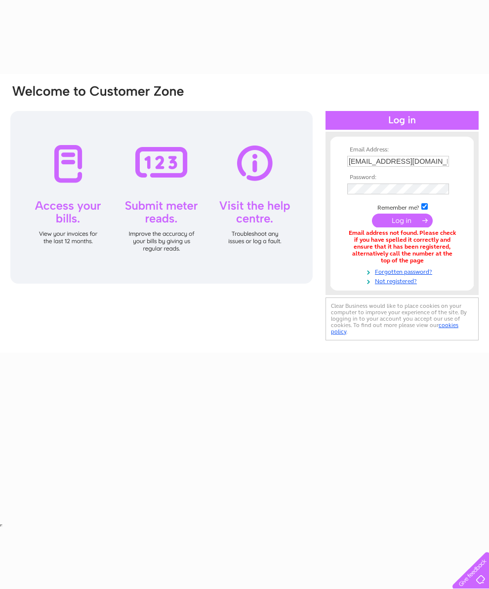 The height and width of the screenshot is (589, 489). Describe the element at coordinates (394, 328) in the screenshot. I see `a: cookies policy` at that location.